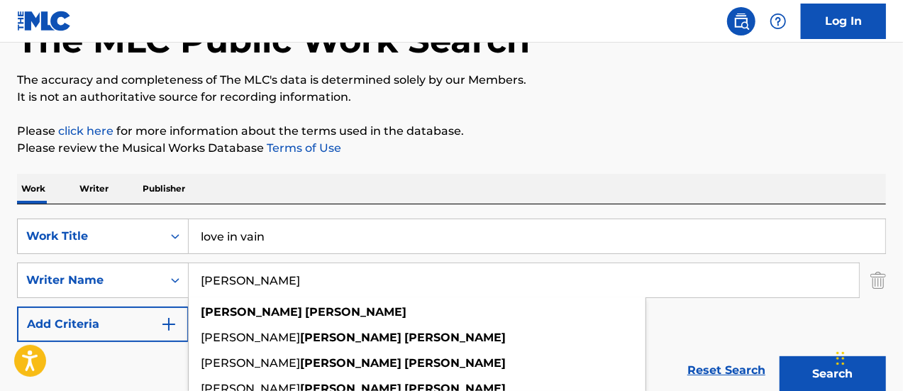 This screenshot has height=391, width=903. Describe the element at coordinates (103, 324) in the screenshot. I see `button: Add Criteria` at that location.